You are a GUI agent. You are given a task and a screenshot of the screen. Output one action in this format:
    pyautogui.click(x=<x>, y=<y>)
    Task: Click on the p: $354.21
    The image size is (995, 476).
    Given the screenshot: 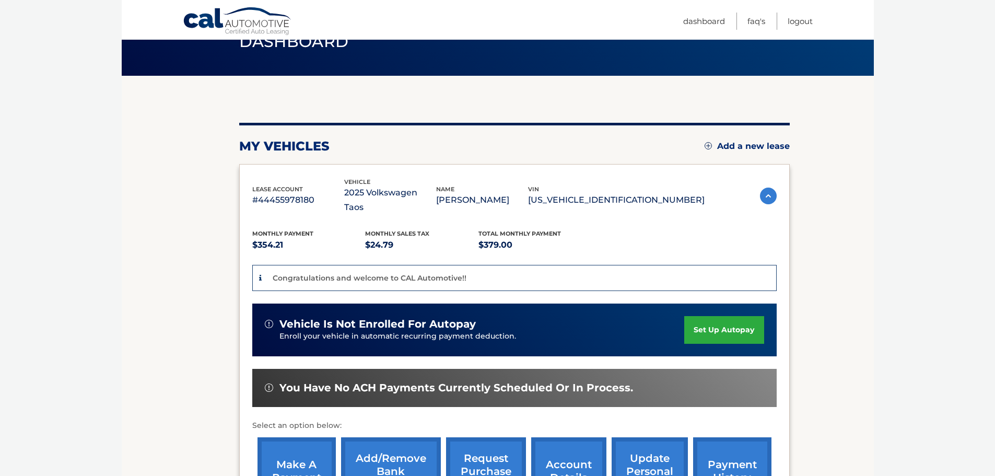 What is the action you would take?
    pyautogui.click(x=309, y=245)
    